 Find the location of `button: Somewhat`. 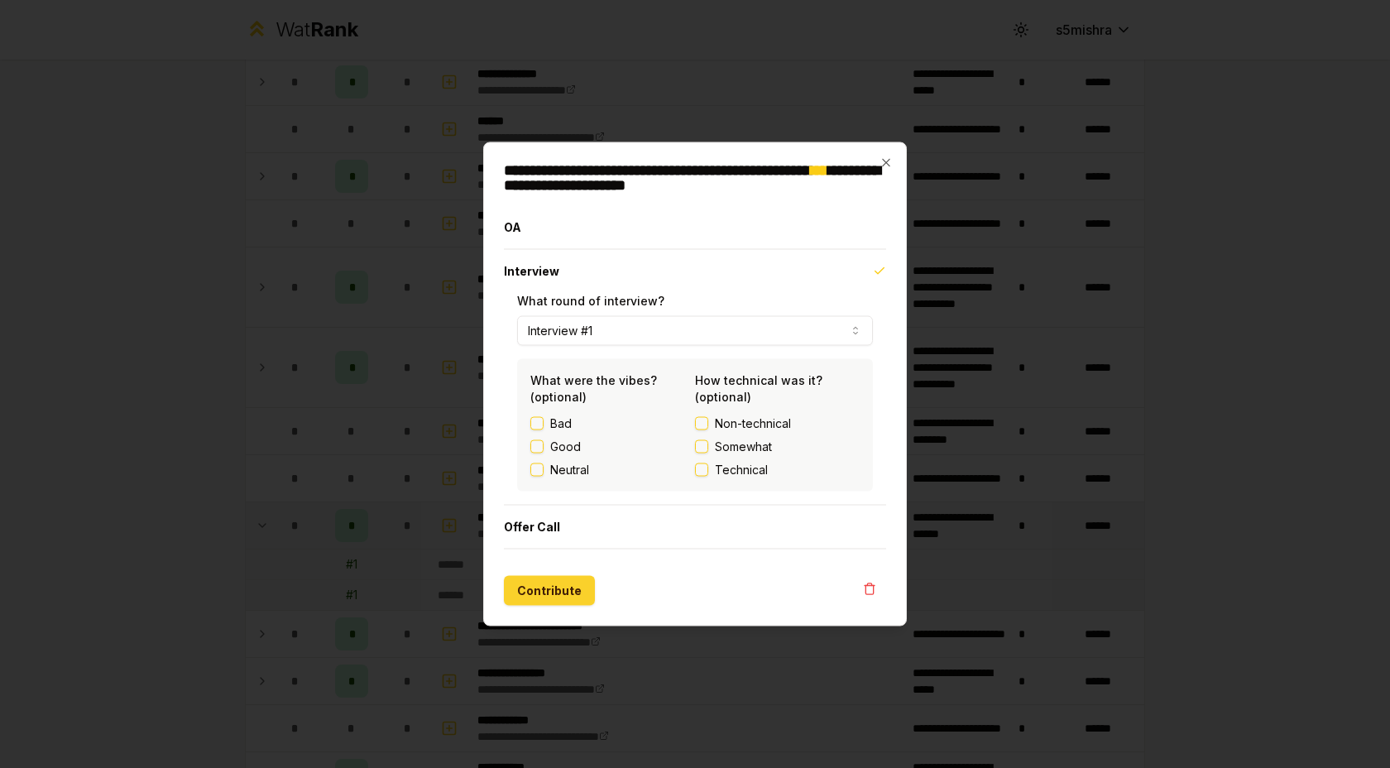

button: Somewhat is located at coordinates (702, 447).